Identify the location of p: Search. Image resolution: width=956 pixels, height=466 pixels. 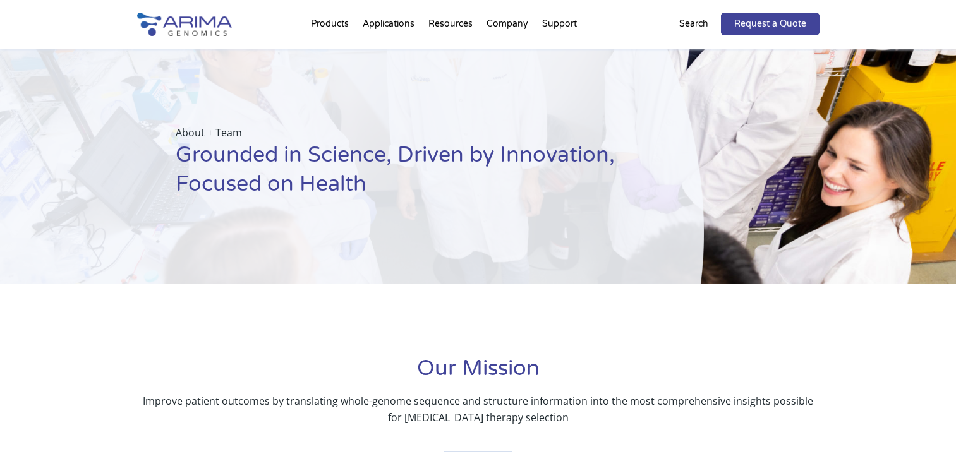
(694, 24).